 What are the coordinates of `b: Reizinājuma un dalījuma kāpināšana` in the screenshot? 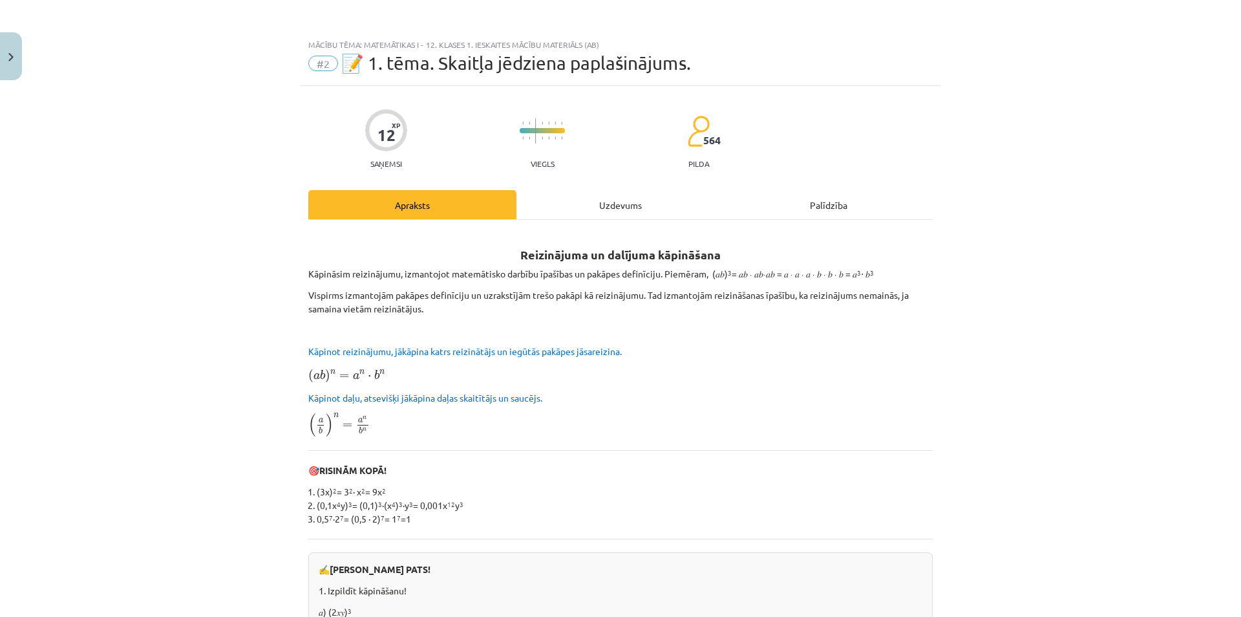 It's located at (620, 254).